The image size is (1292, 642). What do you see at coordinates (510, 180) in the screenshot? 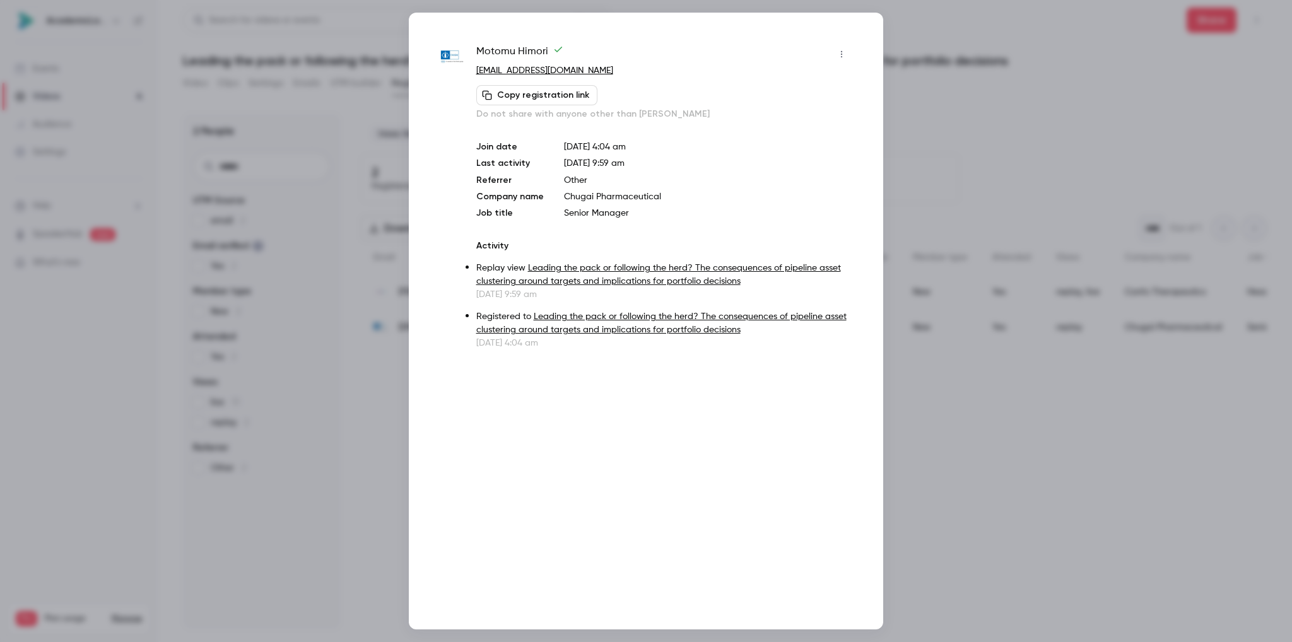
I see `p: Referrer` at bounding box center [510, 180].